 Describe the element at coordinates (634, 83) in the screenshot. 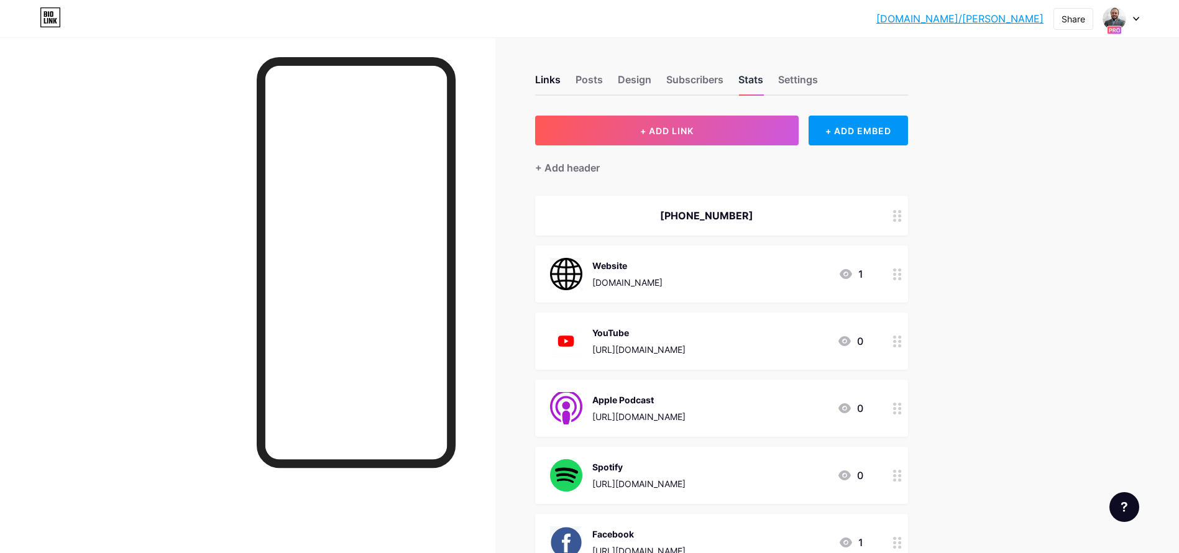

I see `div: Design` at that location.